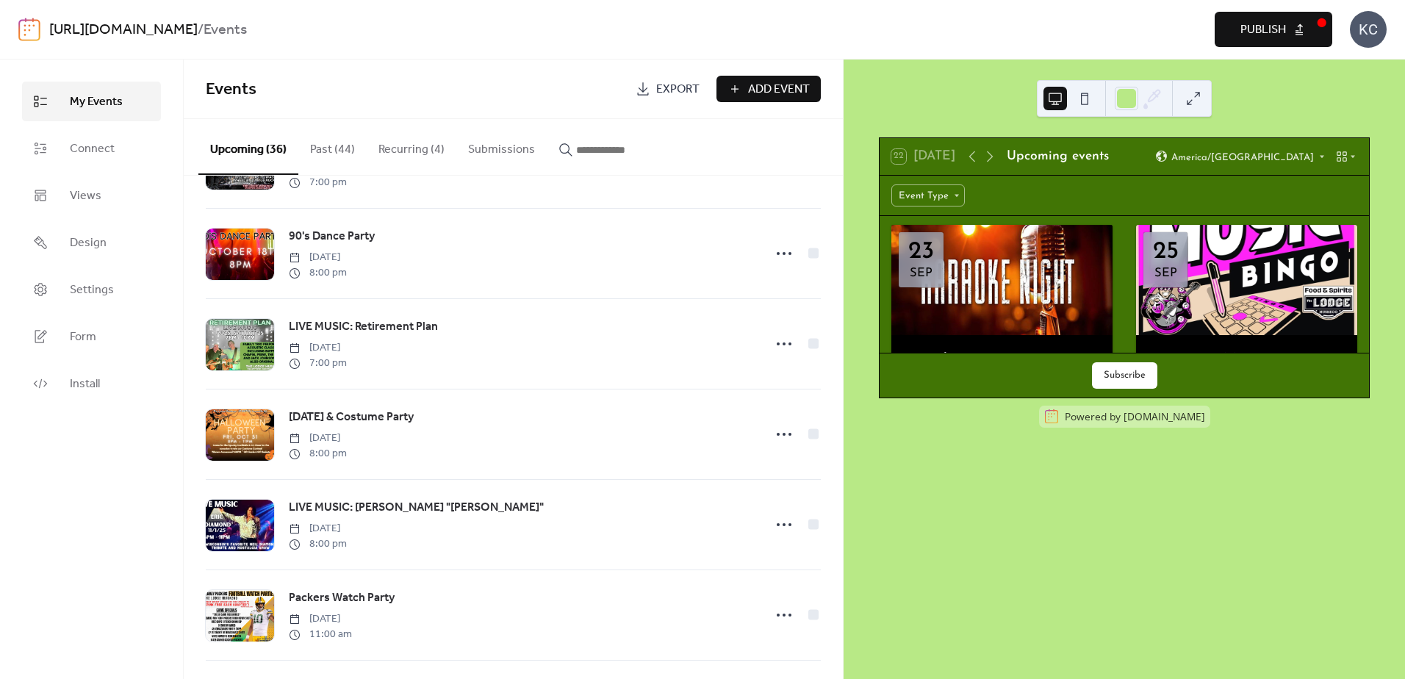 Image resolution: width=1405 pixels, height=679 pixels. I want to click on button: Publish, so click(1273, 29).